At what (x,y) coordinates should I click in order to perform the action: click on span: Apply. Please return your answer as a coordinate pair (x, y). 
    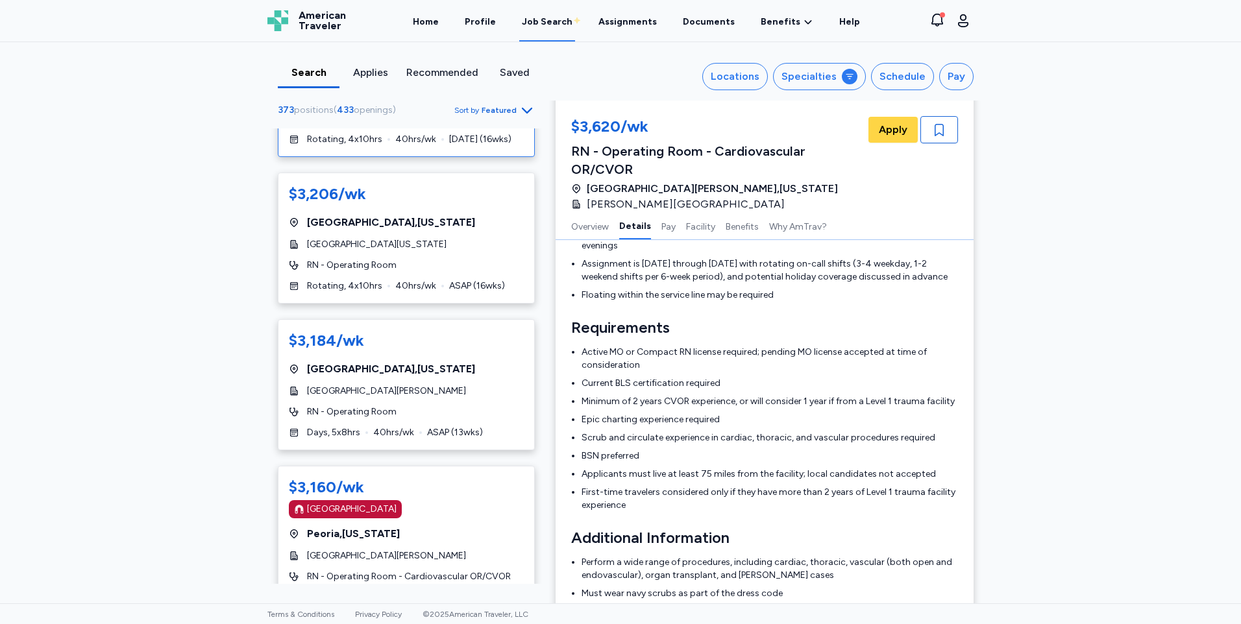
    Looking at the image, I should click on (893, 130).